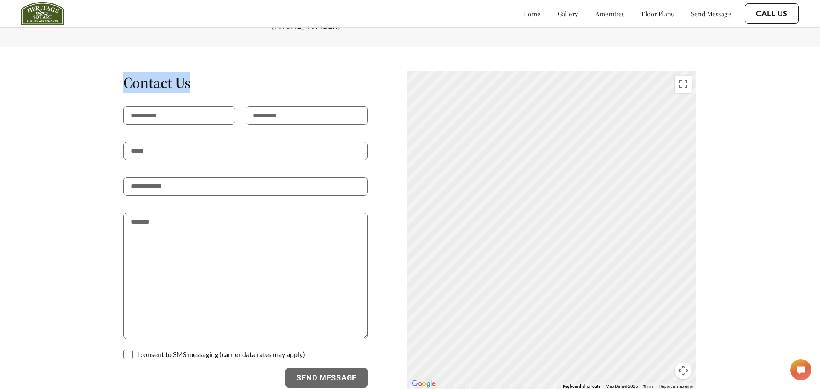 Image resolution: width=820 pixels, height=389 pixels. Describe the element at coordinates (771, 14) in the screenshot. I see `button: Call Us` at that location.